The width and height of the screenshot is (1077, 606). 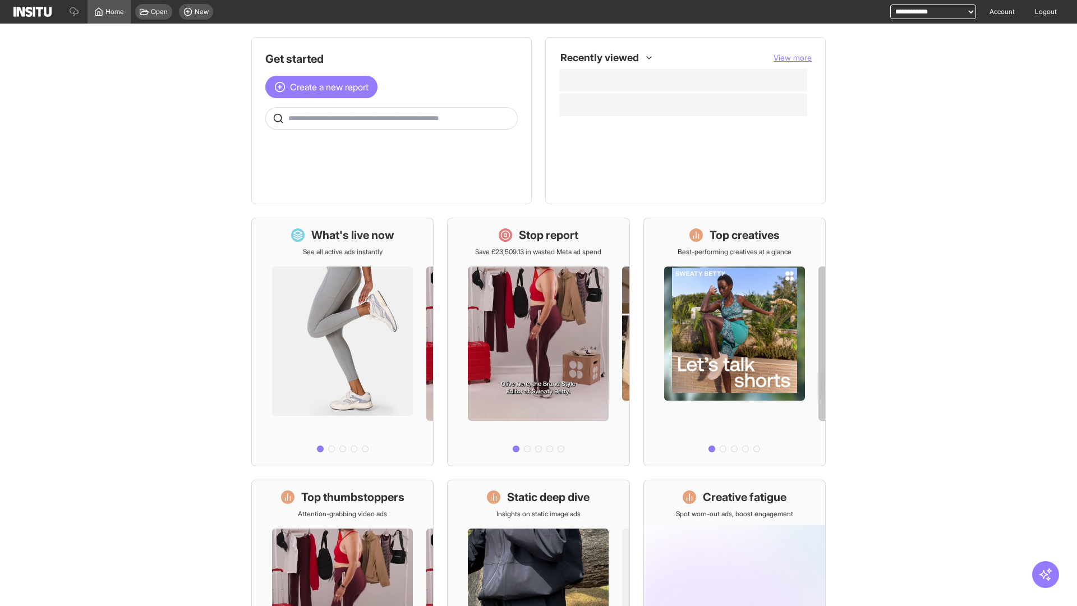 I want to click on a: What's live nowSee all active ads instantly, so click(x=342, y=342).